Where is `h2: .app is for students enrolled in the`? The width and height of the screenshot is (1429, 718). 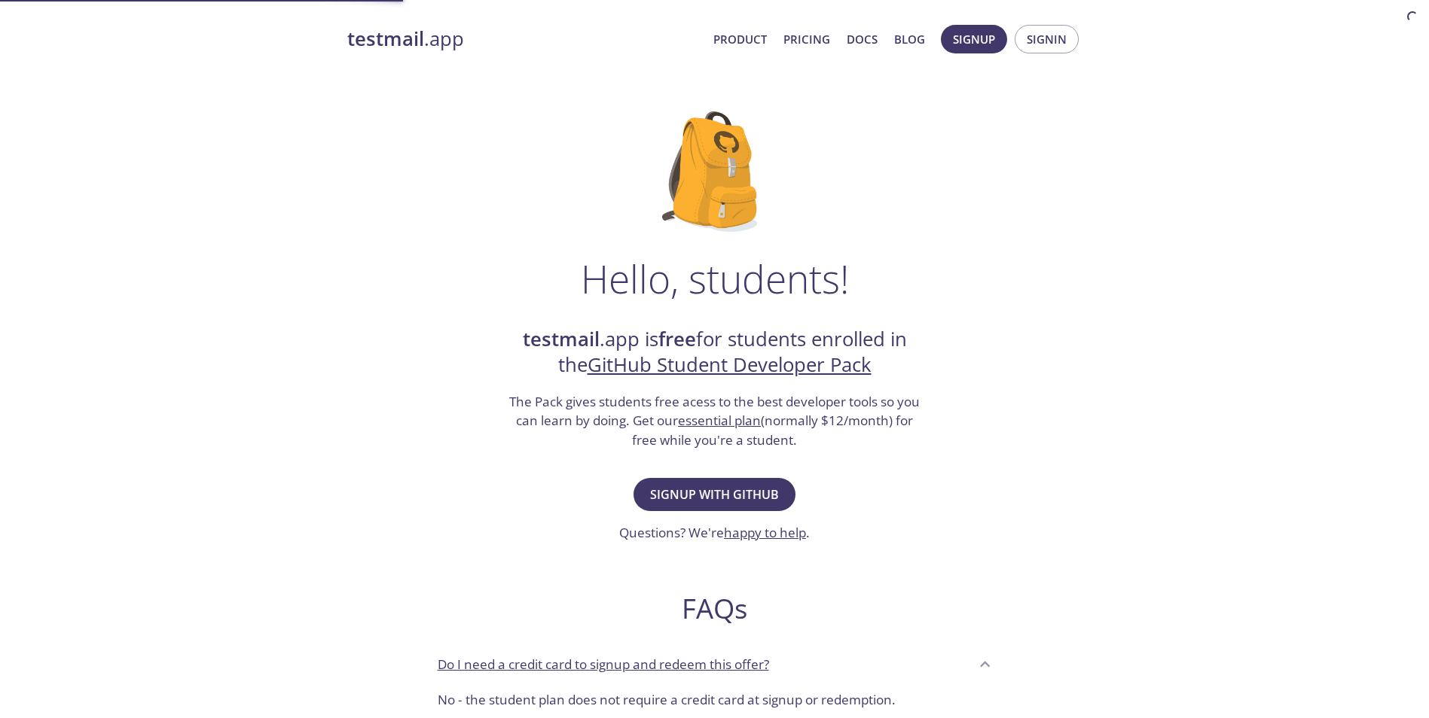
h2: .app is for students enrolled in the is located at coordinates (715, 352).